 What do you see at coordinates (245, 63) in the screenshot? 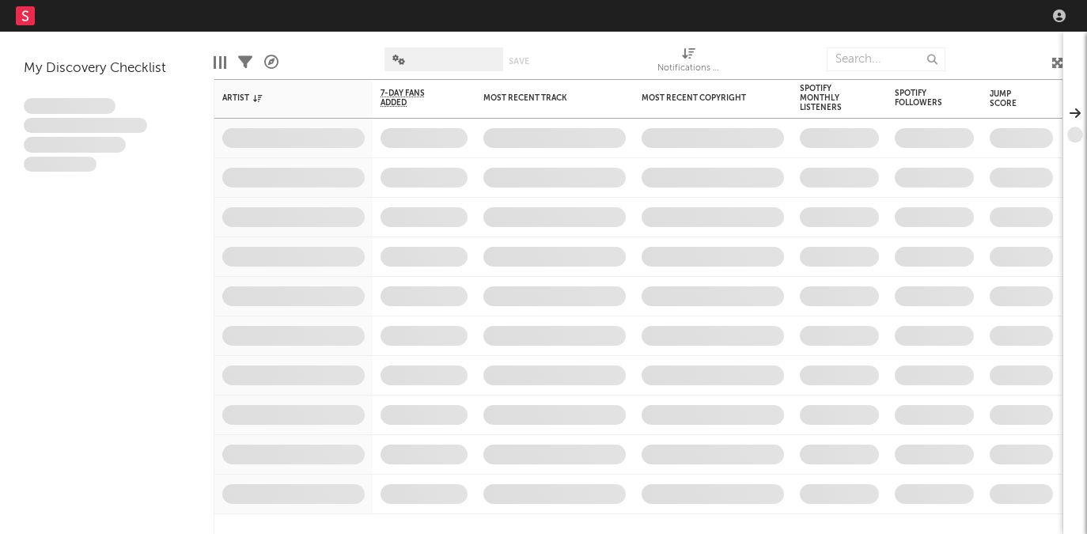
I see `div: Filters` at bounding box center [245, 63].